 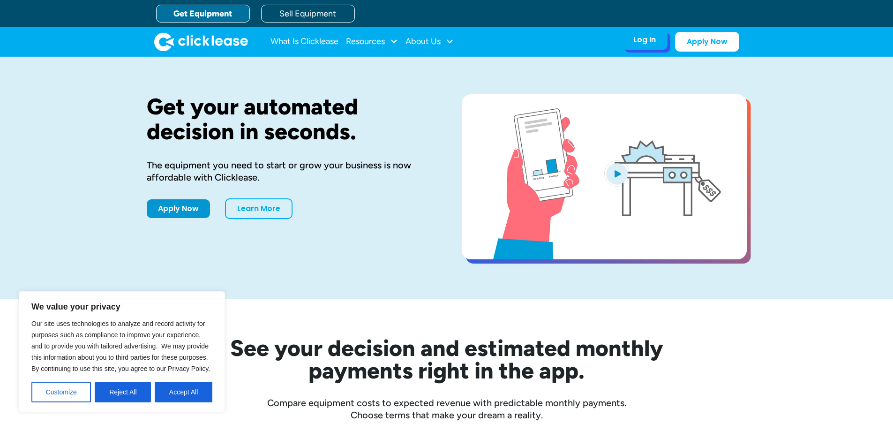 I want to click on div: About Us, so click(x=429, y=42).